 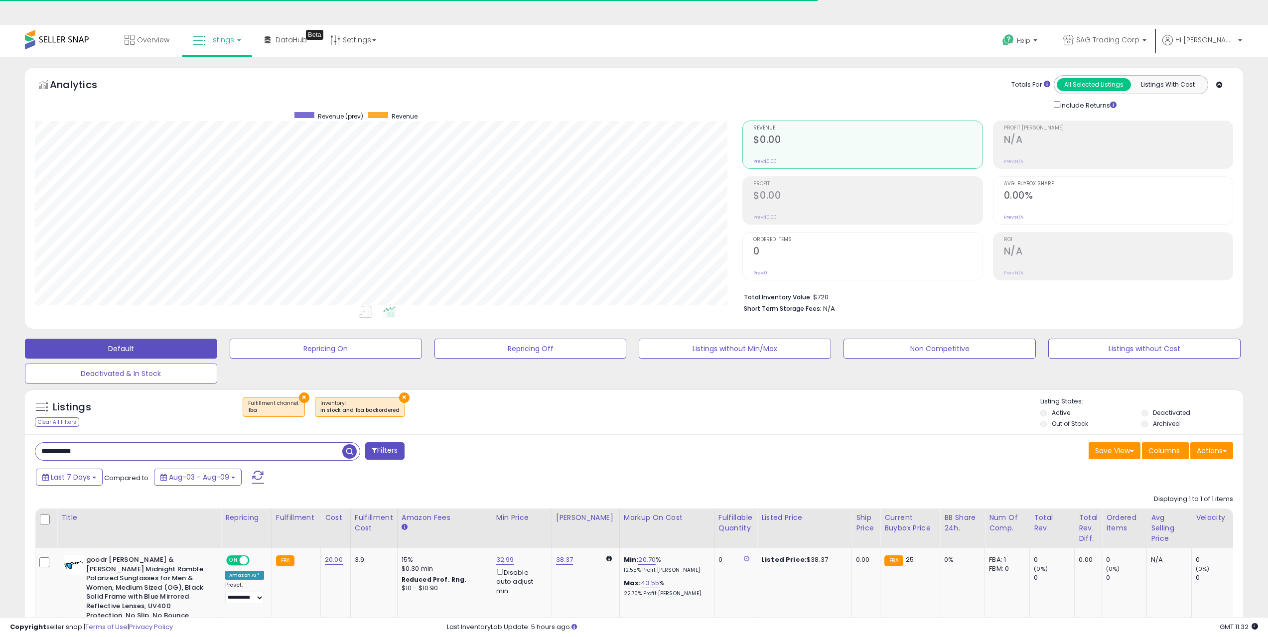 What do you see at coordinates (631, 560) in the screenshot?
I see `b: Min:` at bounding box center [631, 560].